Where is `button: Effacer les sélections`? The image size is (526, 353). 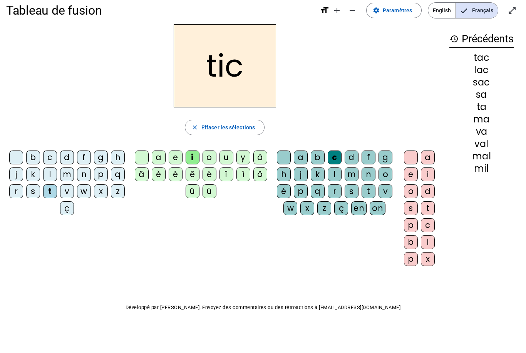
button: Effacer les sélections is located at coordinates (224, 127).